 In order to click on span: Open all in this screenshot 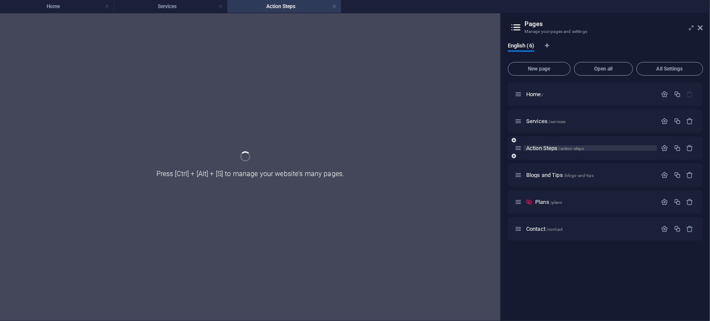, I will do `click(604, 69)`.